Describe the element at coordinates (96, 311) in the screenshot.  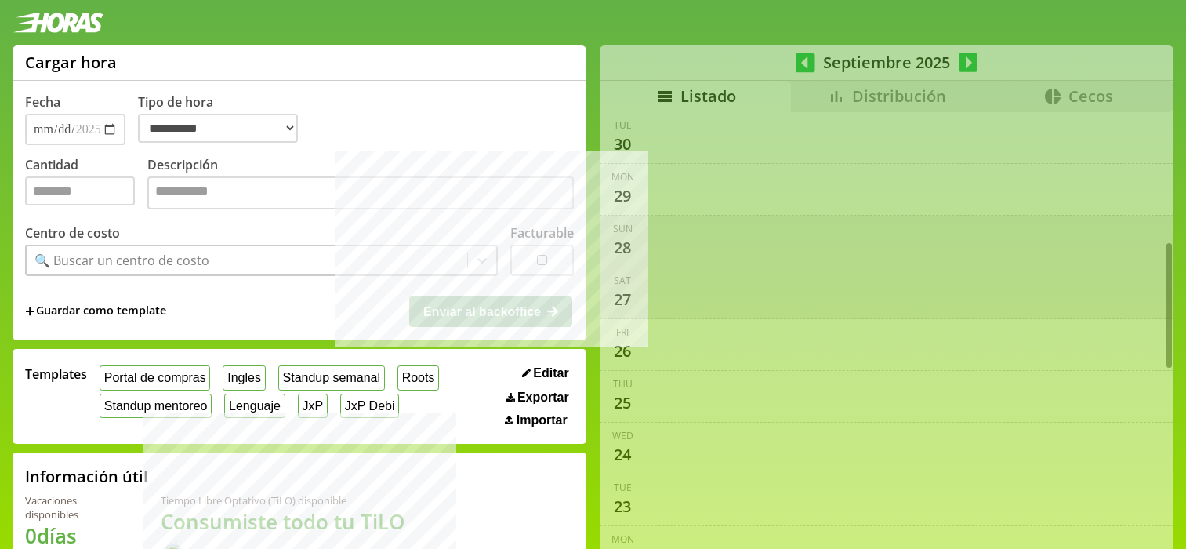
I see `span: +Guardar como template` at that location.